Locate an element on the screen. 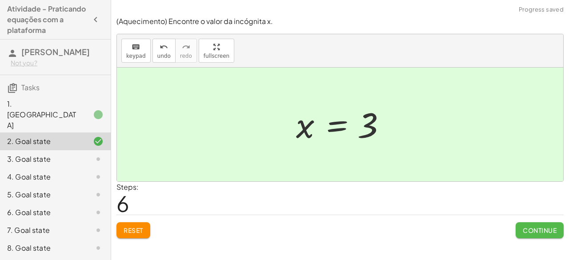 The height and width of the screenshot is (260, 569). div: 4. Goal state is located at coordinates (43, 177).